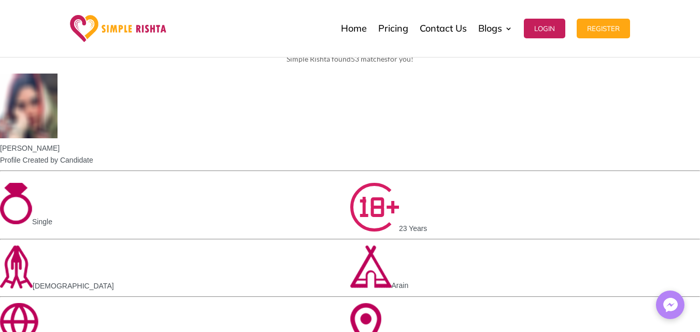  What do you see at coordinates (42, 222) in the screenshot?
I see `span: Single` at bounding box center [42, 222].